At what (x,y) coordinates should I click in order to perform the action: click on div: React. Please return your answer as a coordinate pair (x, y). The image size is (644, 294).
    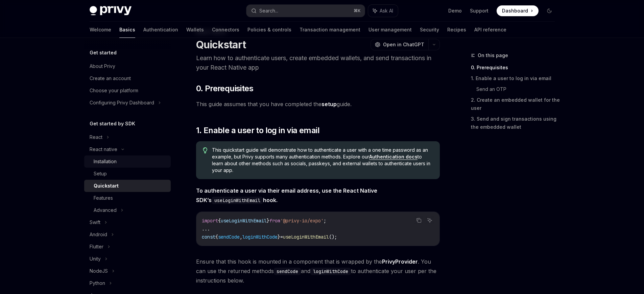
    Looking at the image, I should click on (96, 137).